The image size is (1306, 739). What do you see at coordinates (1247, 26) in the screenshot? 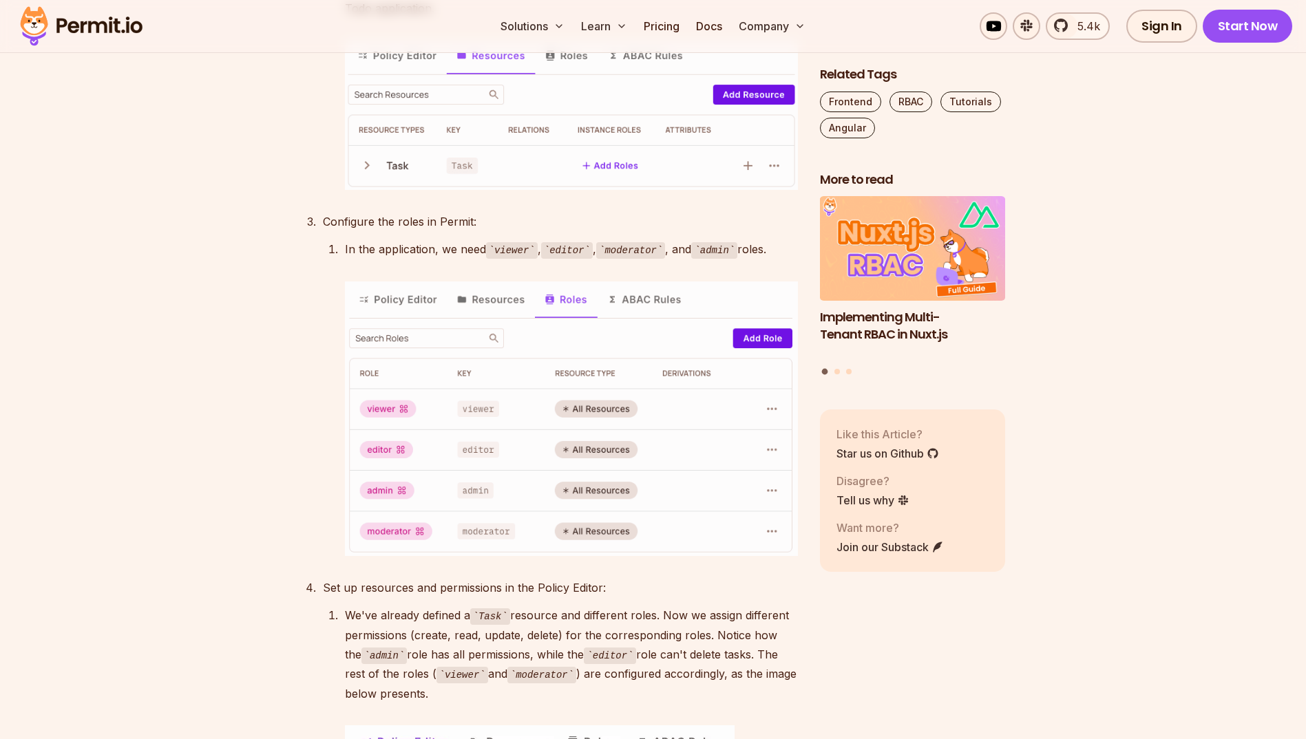
I see `a: Start Now` at bounding box center [1247, 26].